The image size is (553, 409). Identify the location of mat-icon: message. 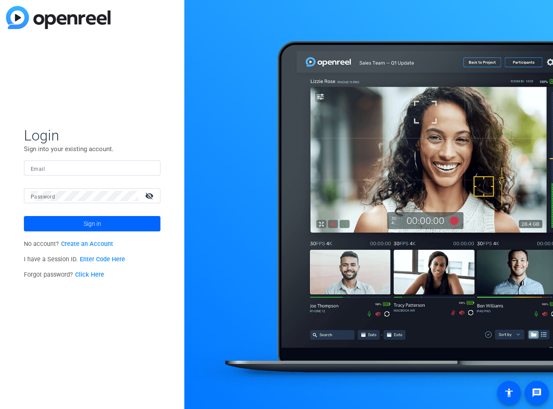
(537, 392).